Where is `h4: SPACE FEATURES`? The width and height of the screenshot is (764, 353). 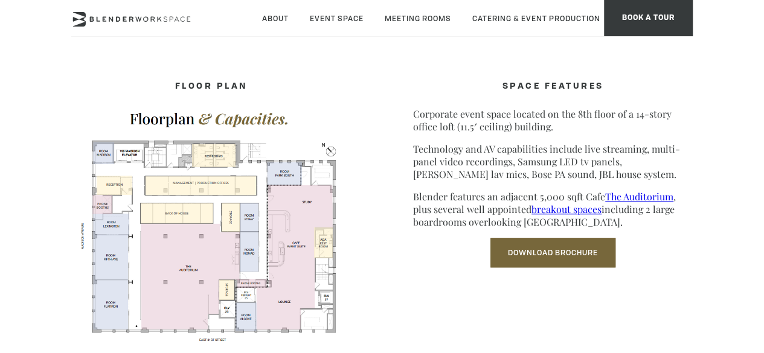
h4: SPACE FEATURES is located at coordinates (553, 86).